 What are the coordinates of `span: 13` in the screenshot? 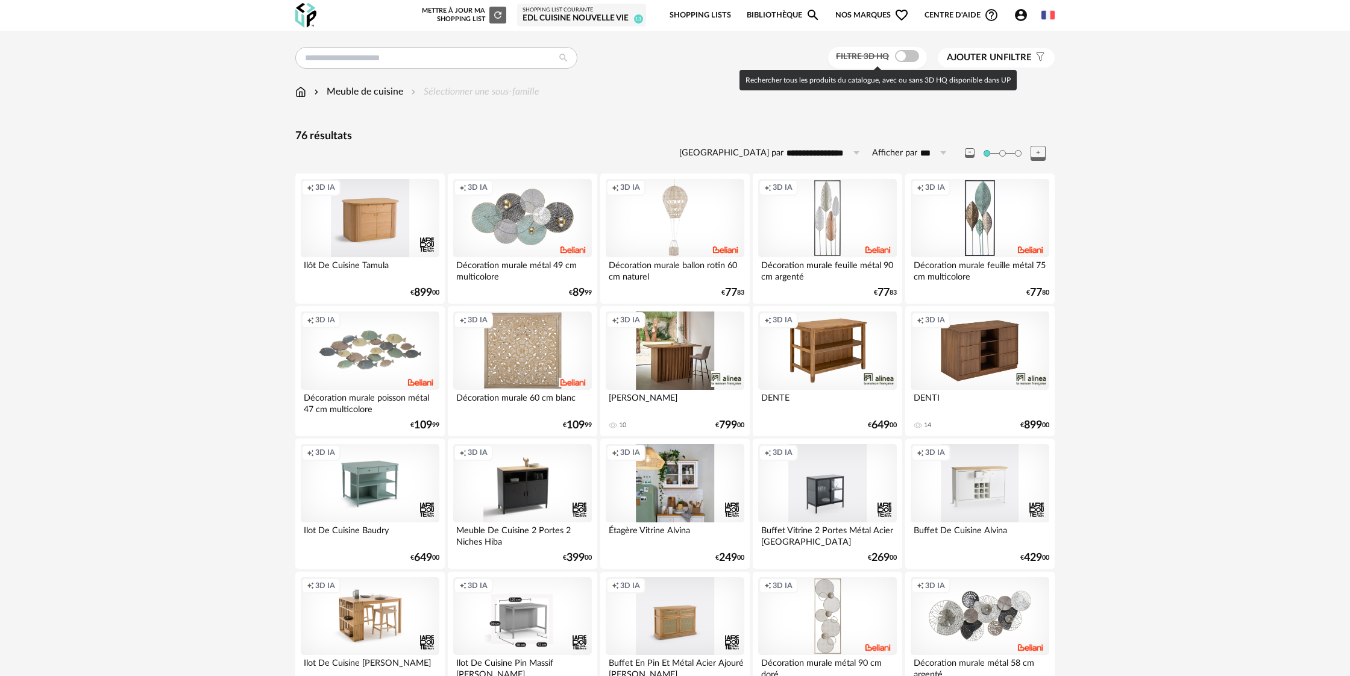 It's located at (638, 19).